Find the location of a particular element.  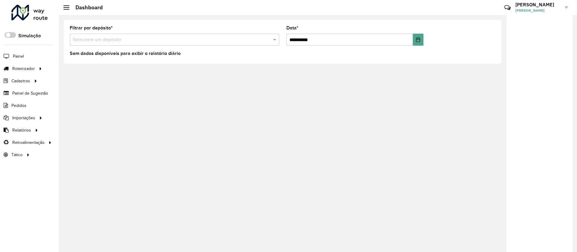

button: Choose Date is located at coordinates (418, 40).